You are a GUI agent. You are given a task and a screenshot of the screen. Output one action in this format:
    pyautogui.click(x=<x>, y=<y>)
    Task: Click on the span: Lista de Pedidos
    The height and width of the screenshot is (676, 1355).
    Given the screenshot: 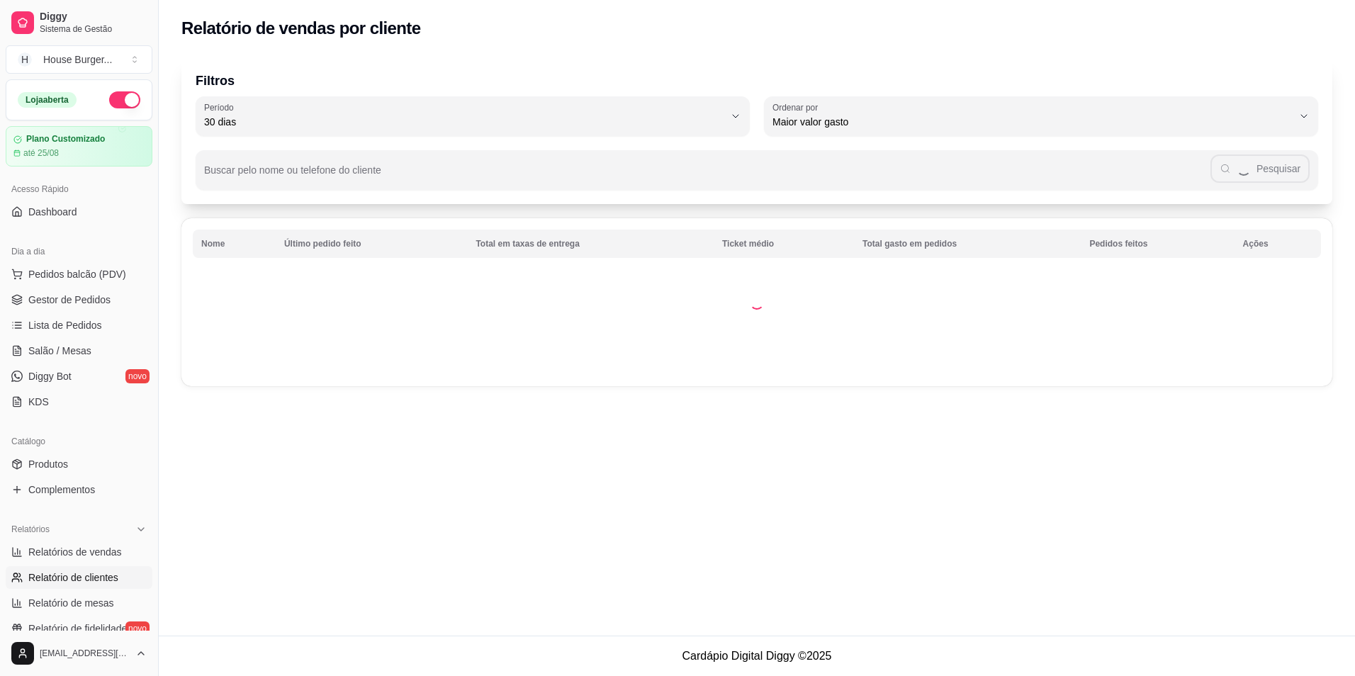 What is the action you would take?
    pyautogui.click(x=65, y=325)
    